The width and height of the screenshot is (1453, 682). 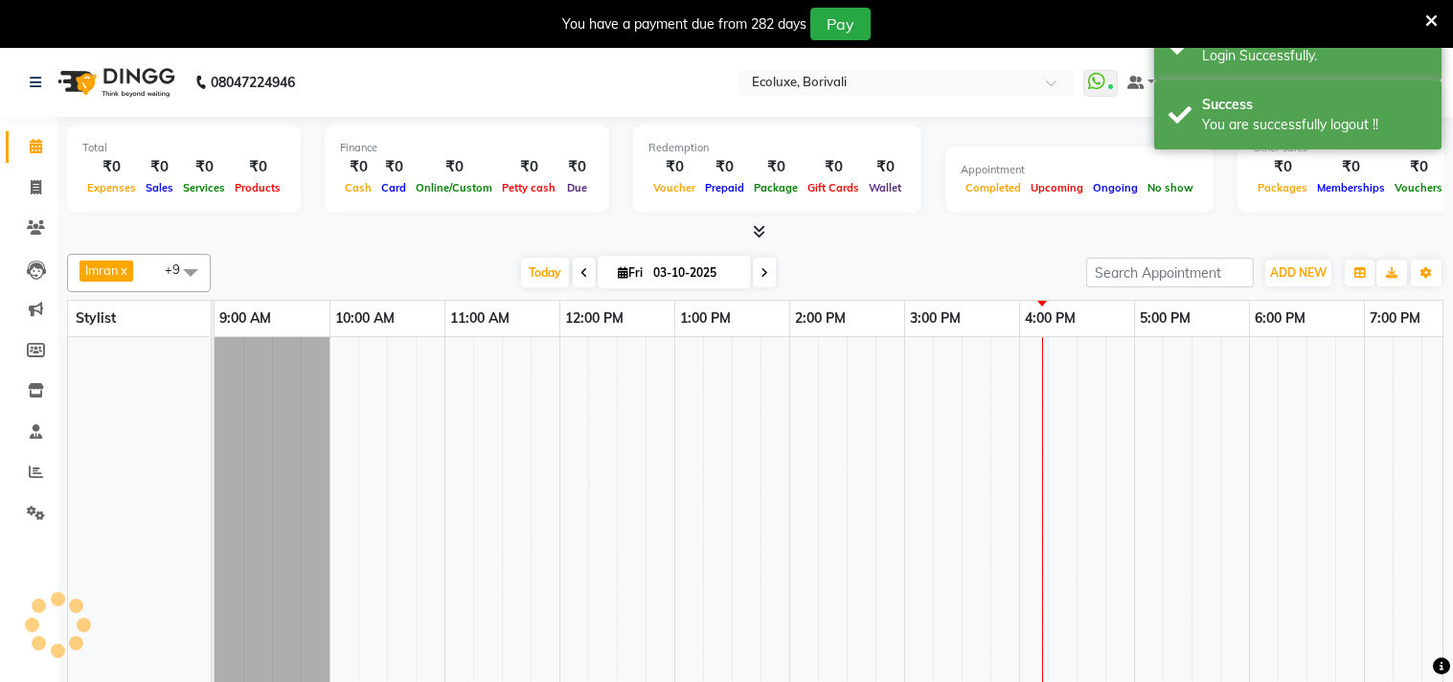 What do you see at coordinates (1350, 188) in the screenshot?
I see `span: Memberships` at bounding box center [1350, 188].